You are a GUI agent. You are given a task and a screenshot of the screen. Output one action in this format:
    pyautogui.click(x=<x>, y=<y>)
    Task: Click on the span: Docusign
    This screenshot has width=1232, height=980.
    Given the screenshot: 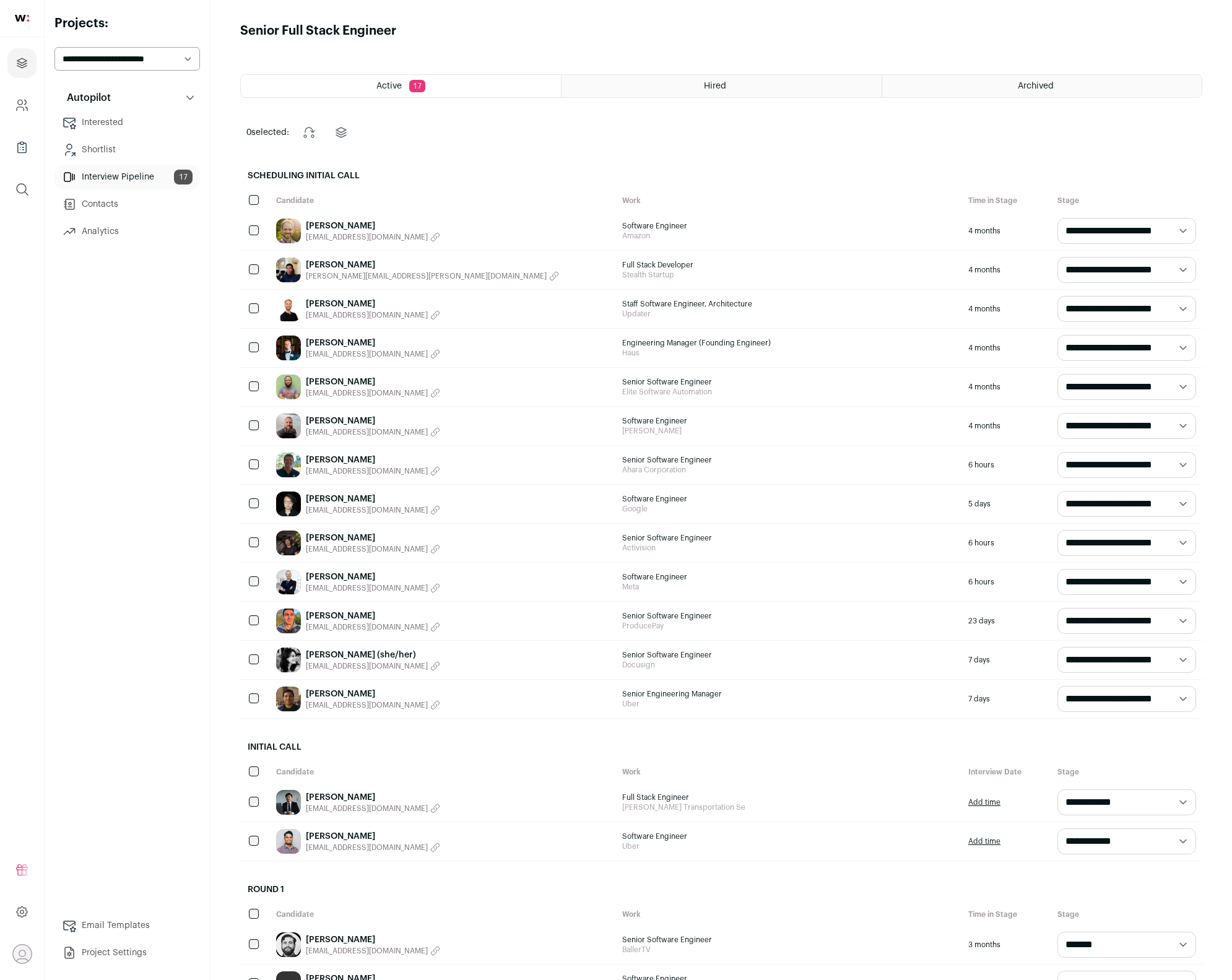 What is the action you would take?
    pyautogui.click(x=789, y=665)
    